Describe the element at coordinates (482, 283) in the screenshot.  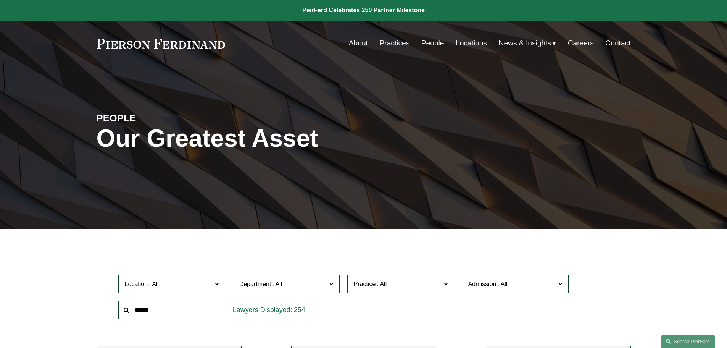
I see `span: Admission` at that location.